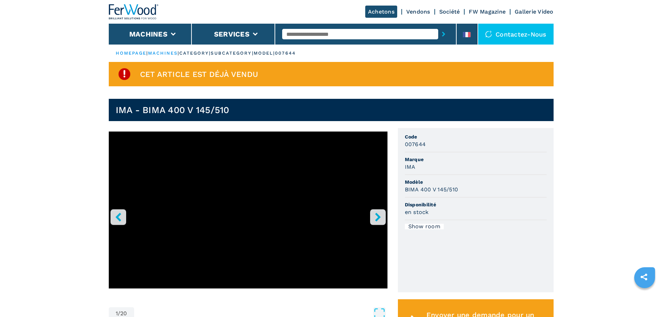 The image size is (662, 317). What do you see at coordinates (487, 11) in the screenshot?
I see `a: FW Magazine` at bounding box center [487, 11].